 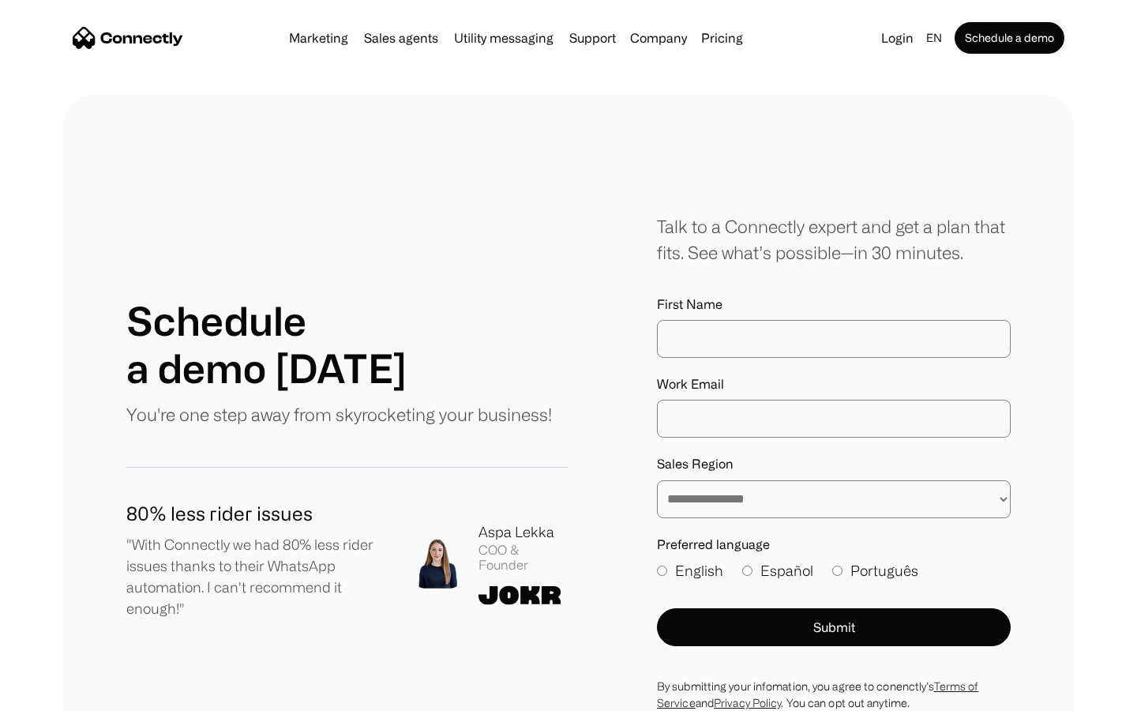 I want to click on div: Aspa Lekka, so click(x=523, y=531).